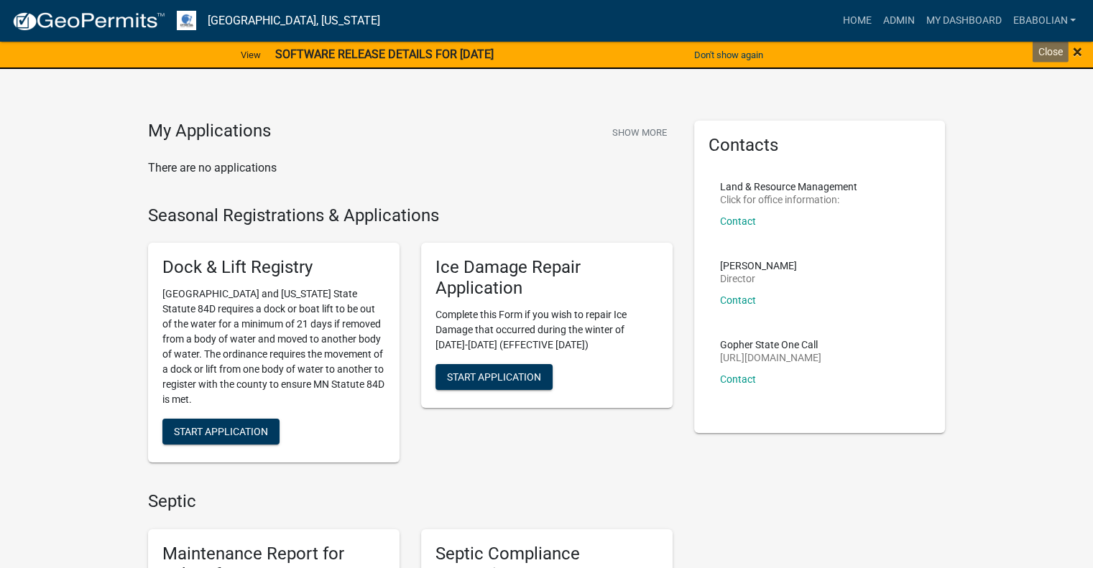 This screenshot has height=568, width=1093. What do you see at coordinates (758, 279) in the screenshot?
I see `p: Director` at bounding box center [758, 279].